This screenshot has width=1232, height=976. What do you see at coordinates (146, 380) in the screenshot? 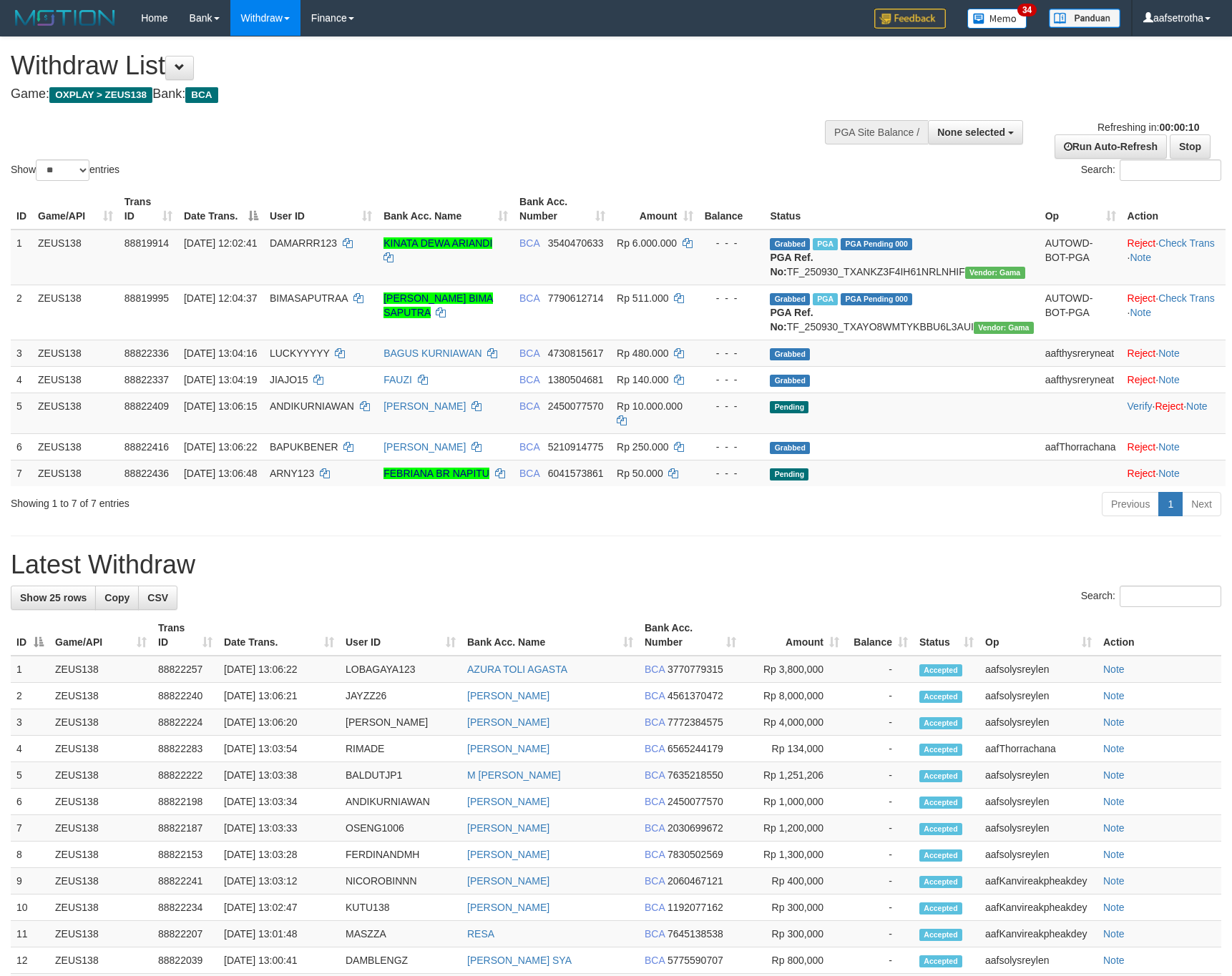
I see `span: 88822337` at bounding box center [146, 380].